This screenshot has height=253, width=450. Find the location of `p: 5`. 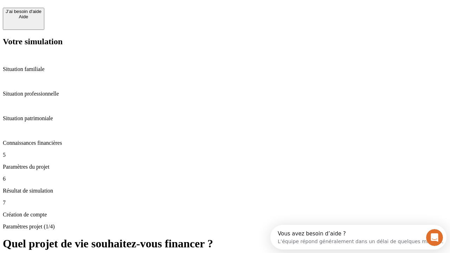

p: 5 is located at coordinates (225, 155).